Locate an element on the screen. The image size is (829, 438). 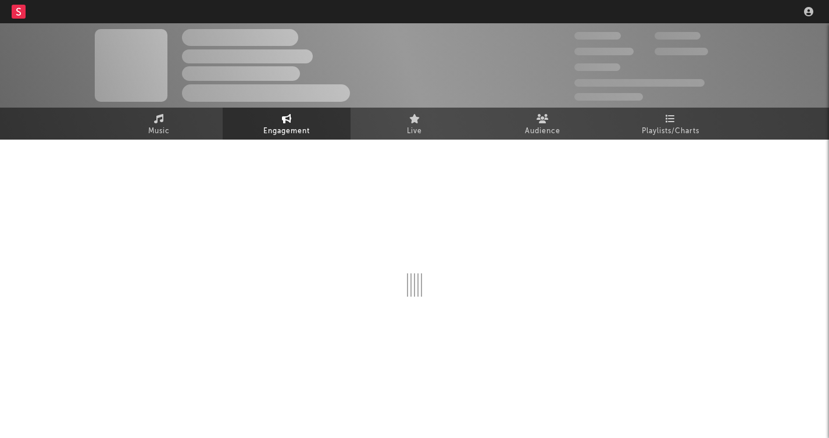
span: Audience is located at coordinates (543, 131).